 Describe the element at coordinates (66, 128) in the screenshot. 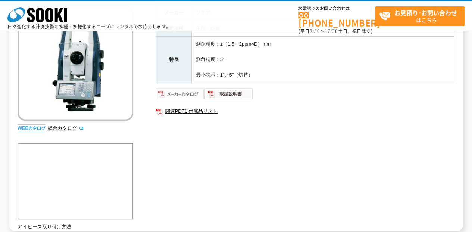

I see `a: 総合カタログ` at that location.